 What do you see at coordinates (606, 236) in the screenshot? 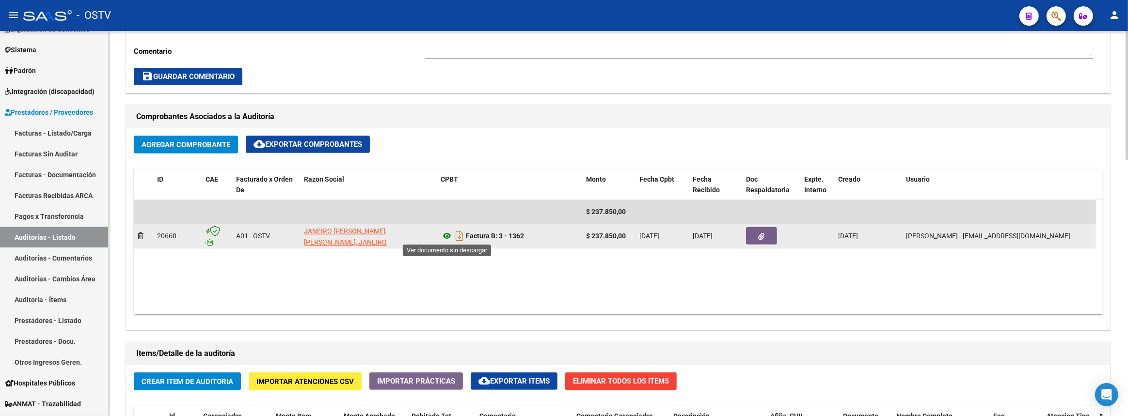
I see `strong: $ 237.850,00` at bounding box center [606, 236].